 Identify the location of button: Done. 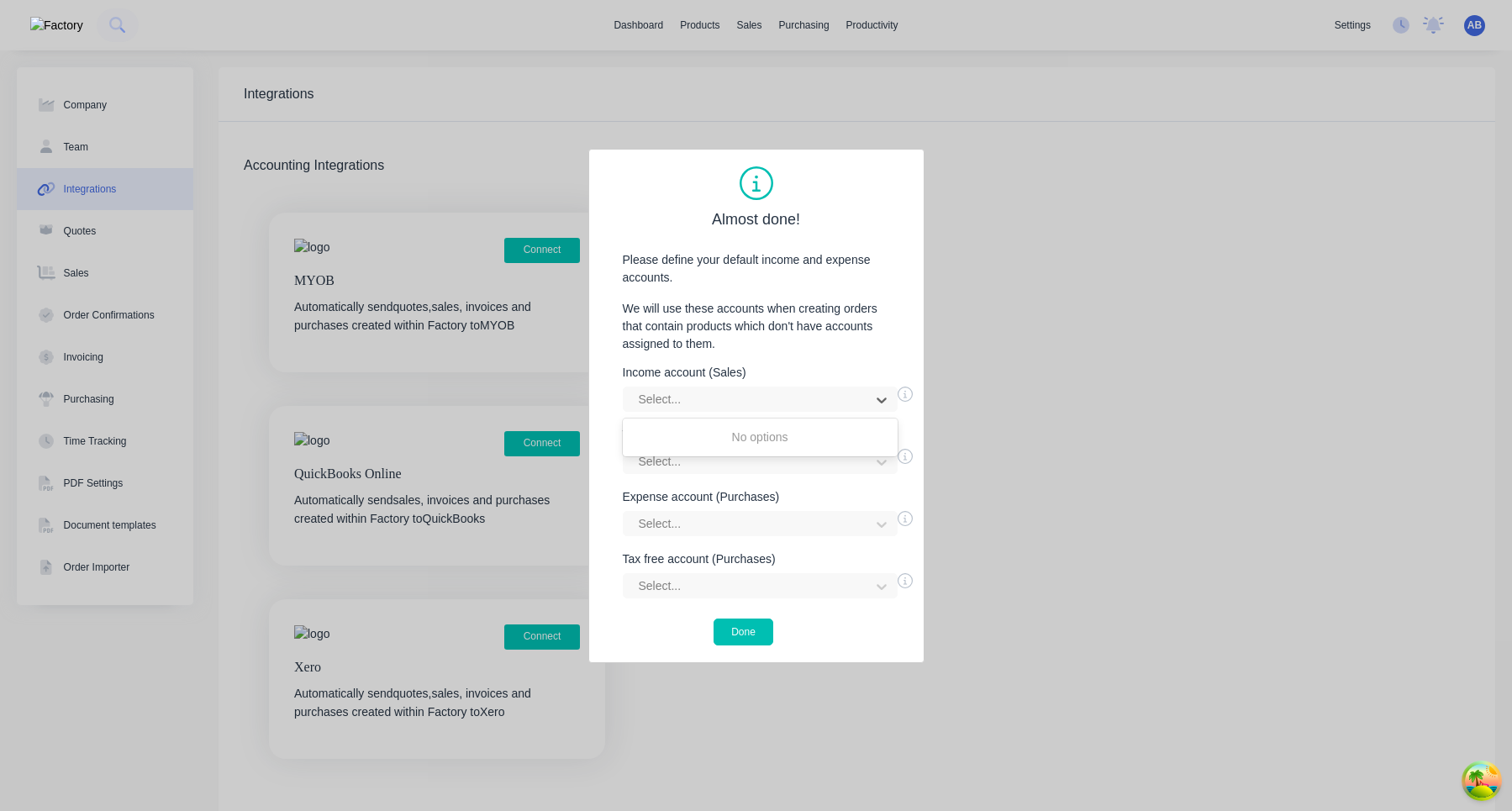
(742, 631).